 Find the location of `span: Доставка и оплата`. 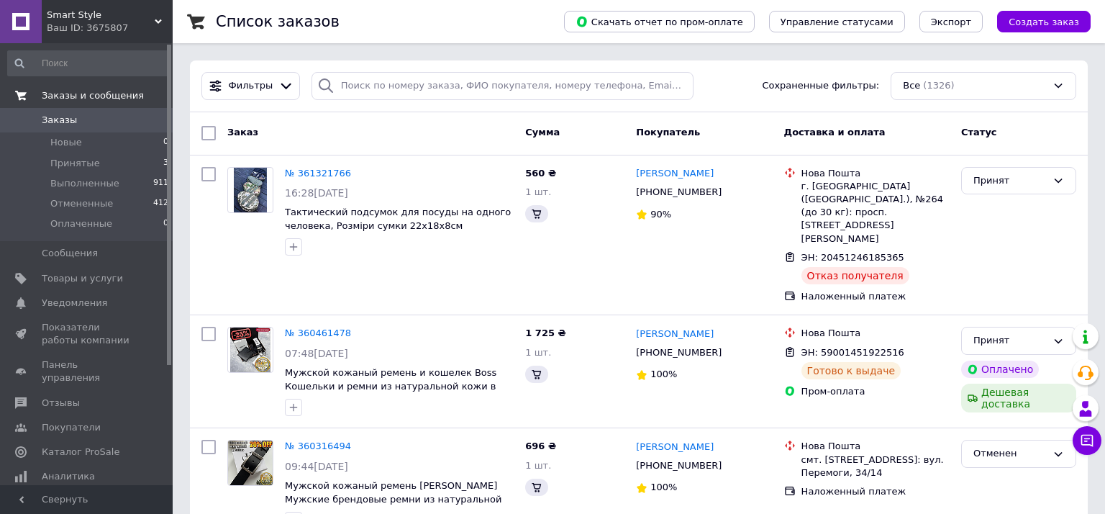

span: Доставка и оплата is located at coordinates (834, 132).